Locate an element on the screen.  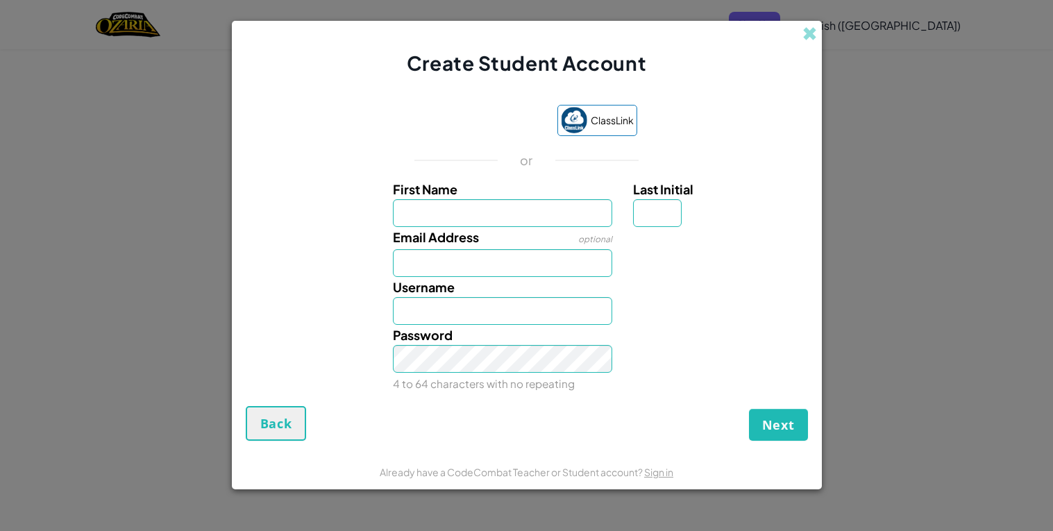
a: Sign in is located at coordinates (659, 472).